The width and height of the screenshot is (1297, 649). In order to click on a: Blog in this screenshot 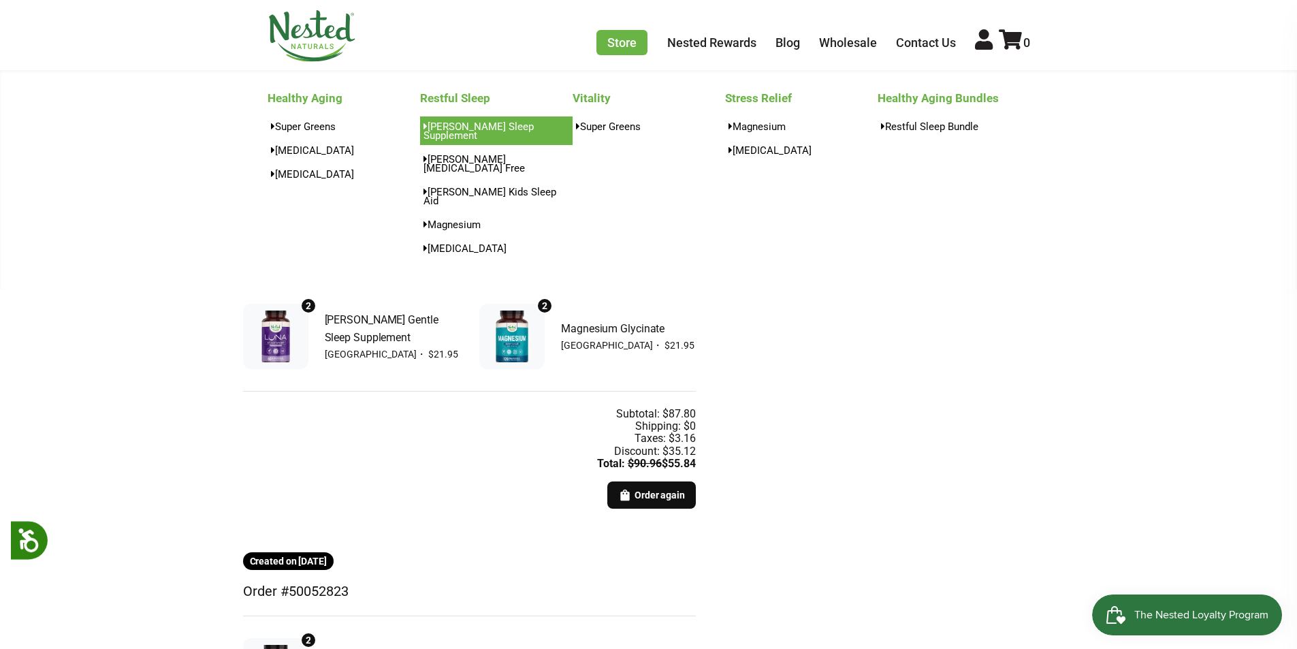, I will do `click(788, 42)`.